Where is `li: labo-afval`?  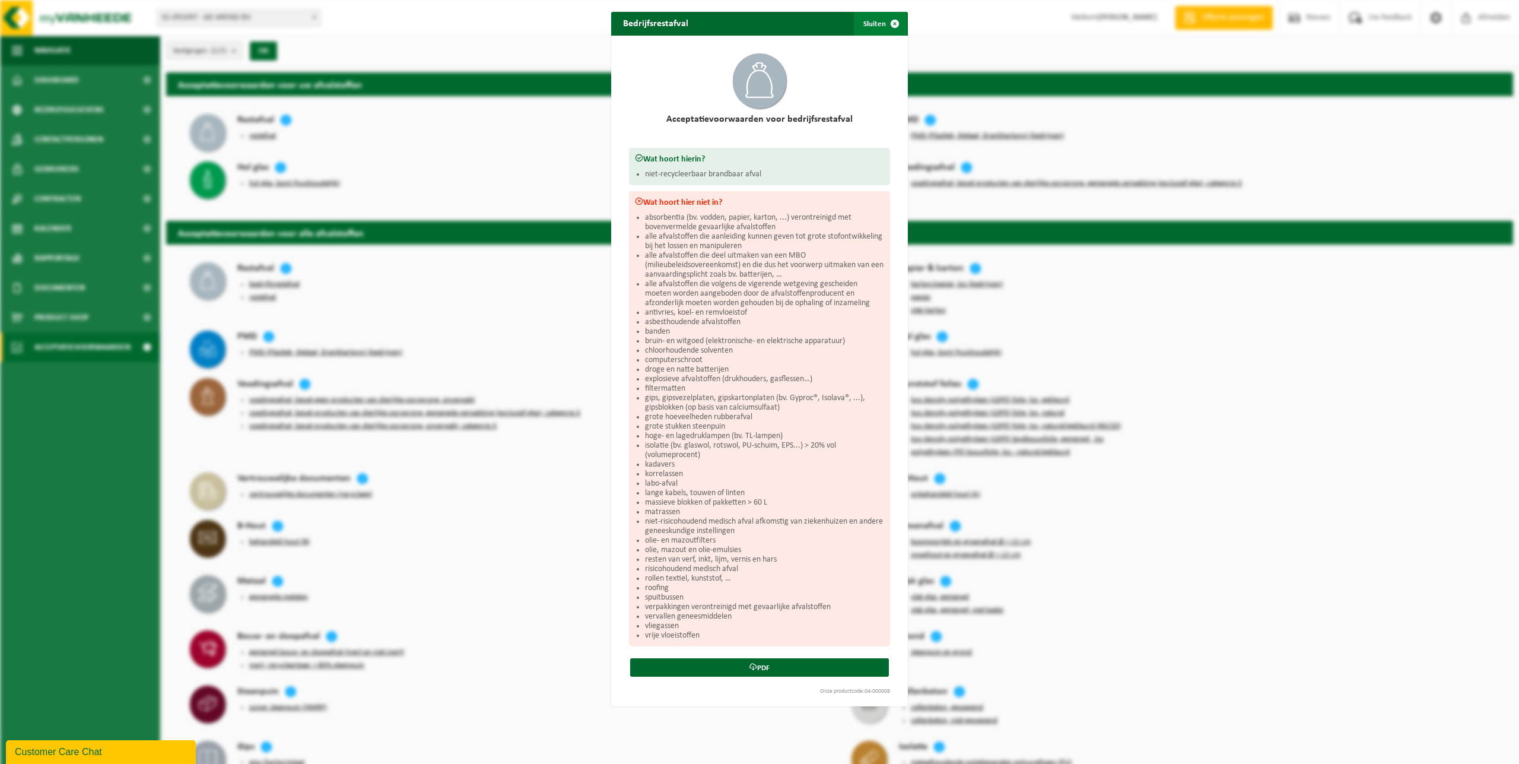
li: labo-afval is located at coordinates (764, 484).